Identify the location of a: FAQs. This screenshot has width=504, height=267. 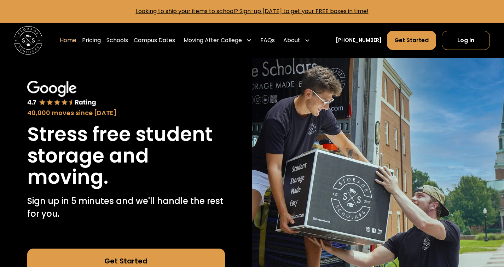
(268, 40).